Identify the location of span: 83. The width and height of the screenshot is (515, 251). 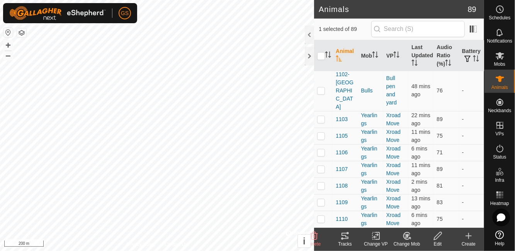
(439, 202).